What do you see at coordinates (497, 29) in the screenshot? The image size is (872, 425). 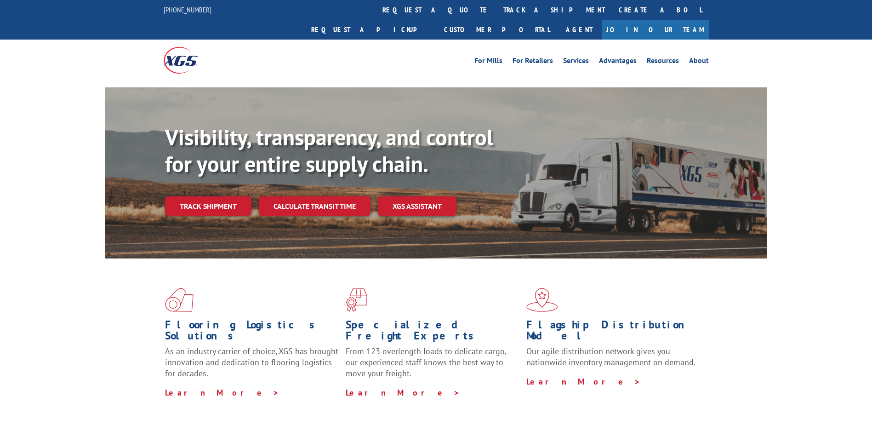 I see `a: Customer Portal` at bounding box center [497, 29].